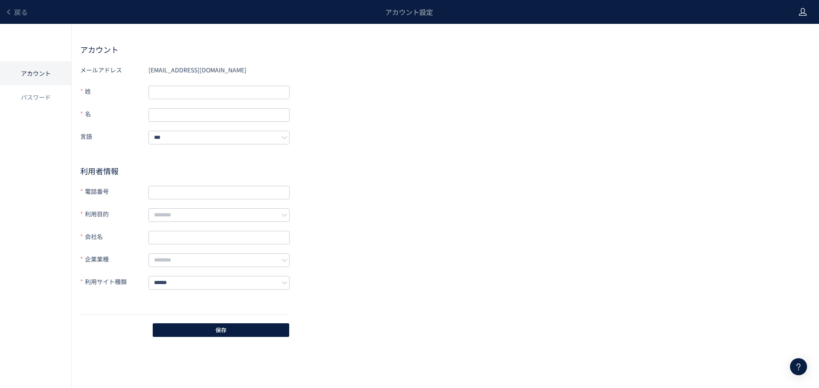  I want to click on label: 利用サイト種類, so click(114, 282).